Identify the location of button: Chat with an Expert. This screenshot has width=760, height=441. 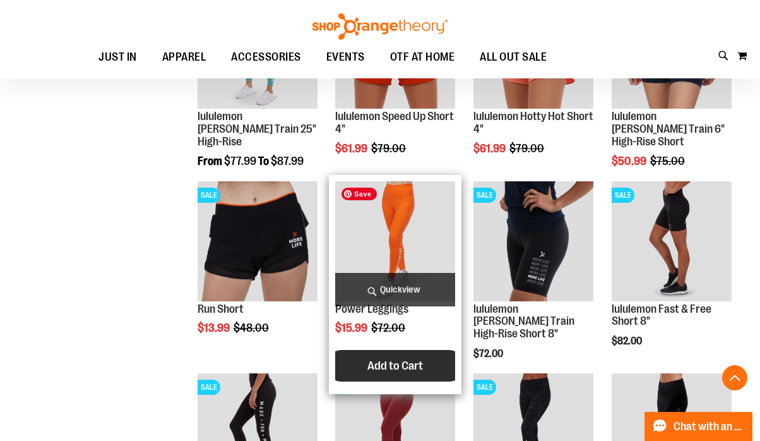
(699, 426).